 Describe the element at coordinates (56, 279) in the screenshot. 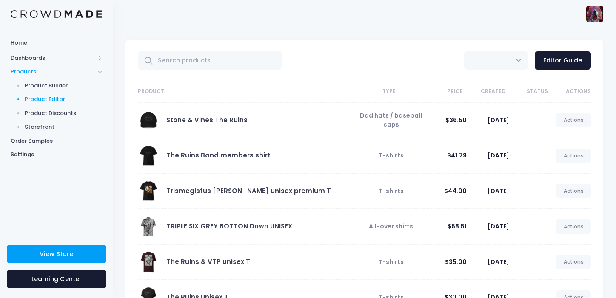

I see `a: Learning Center` at that location.